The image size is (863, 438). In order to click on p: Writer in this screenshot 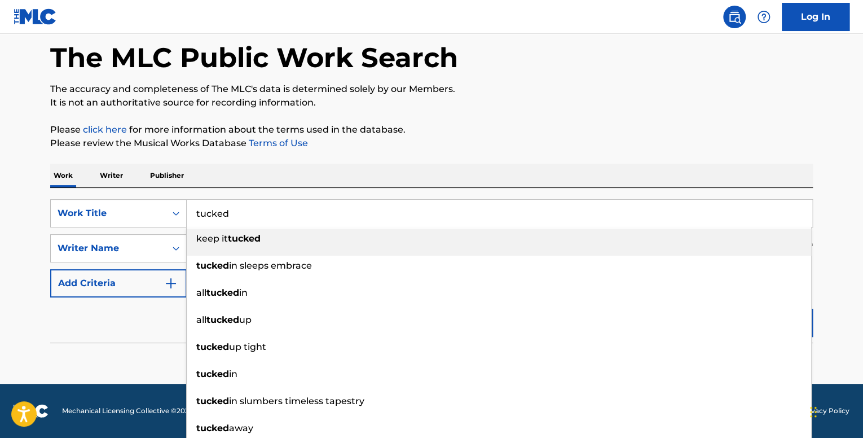, I will do `click(111, 175)`.